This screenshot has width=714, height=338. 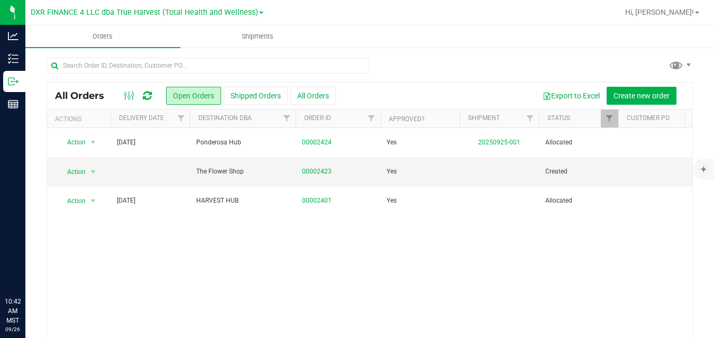 I want to click on div: Actions, so click(x=80, y=119).